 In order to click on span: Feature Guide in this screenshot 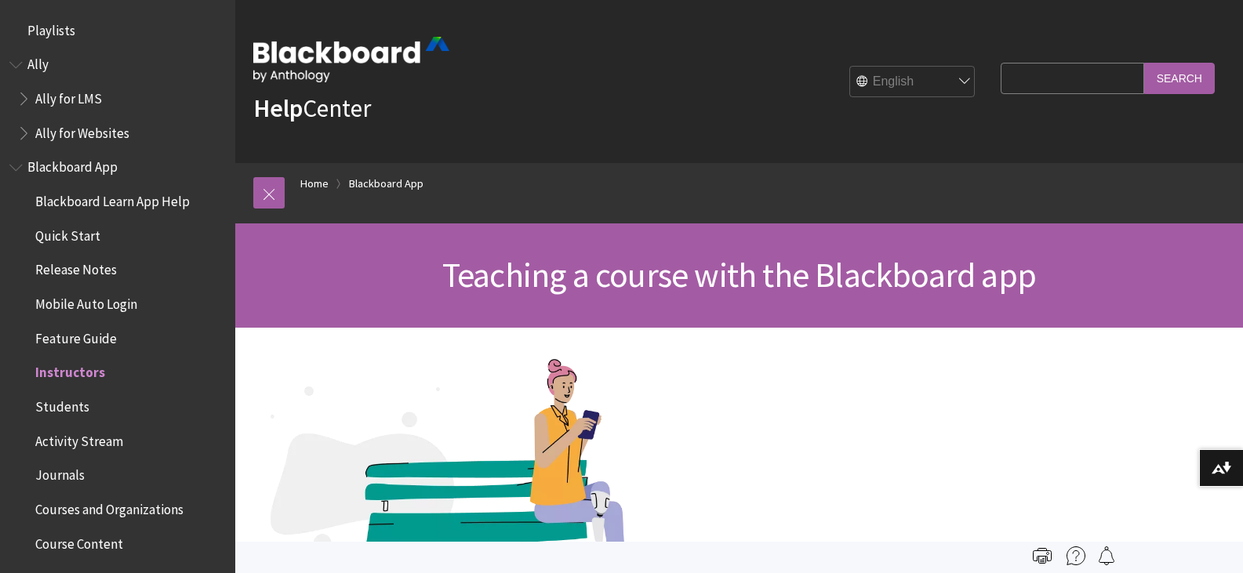, I will do `click(76, 336)`.